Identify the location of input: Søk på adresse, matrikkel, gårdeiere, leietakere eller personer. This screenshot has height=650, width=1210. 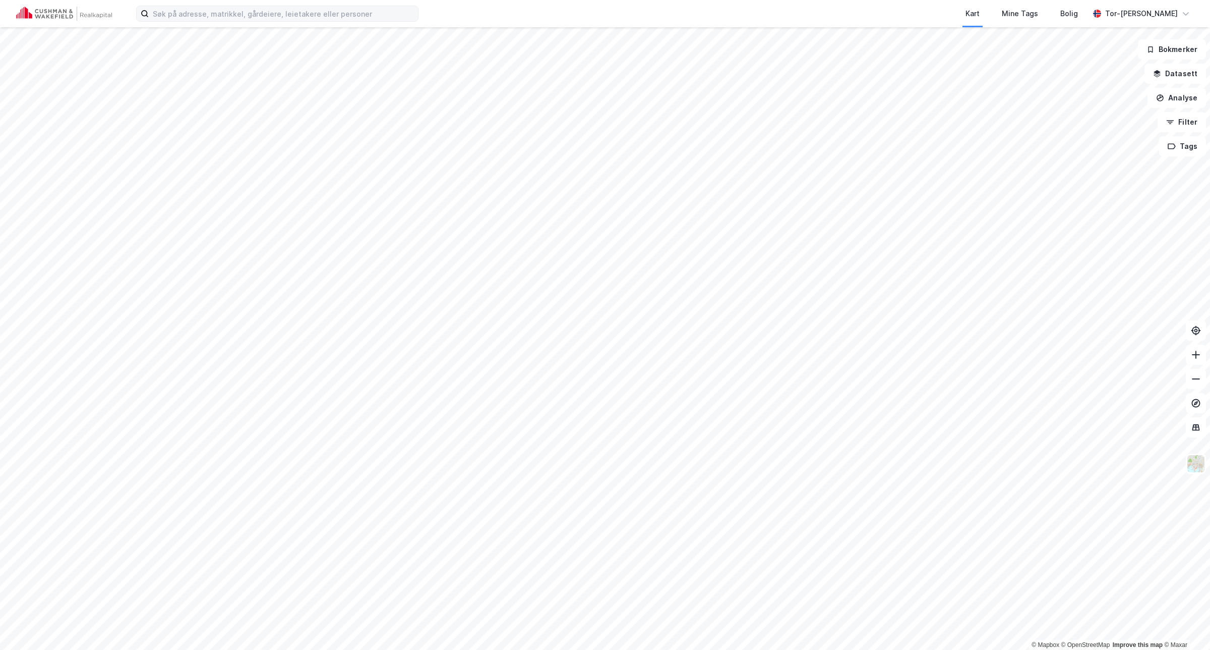
(283, 14).